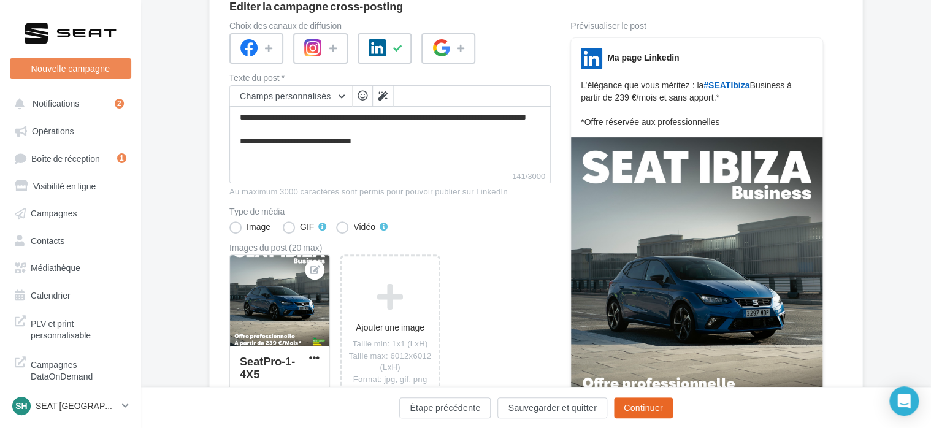 This screenshot has height=428, width=931. What do you see at coordinates (307, 227) in the screenshot?
I see `div: GIF` at bounding box center [307, 227].